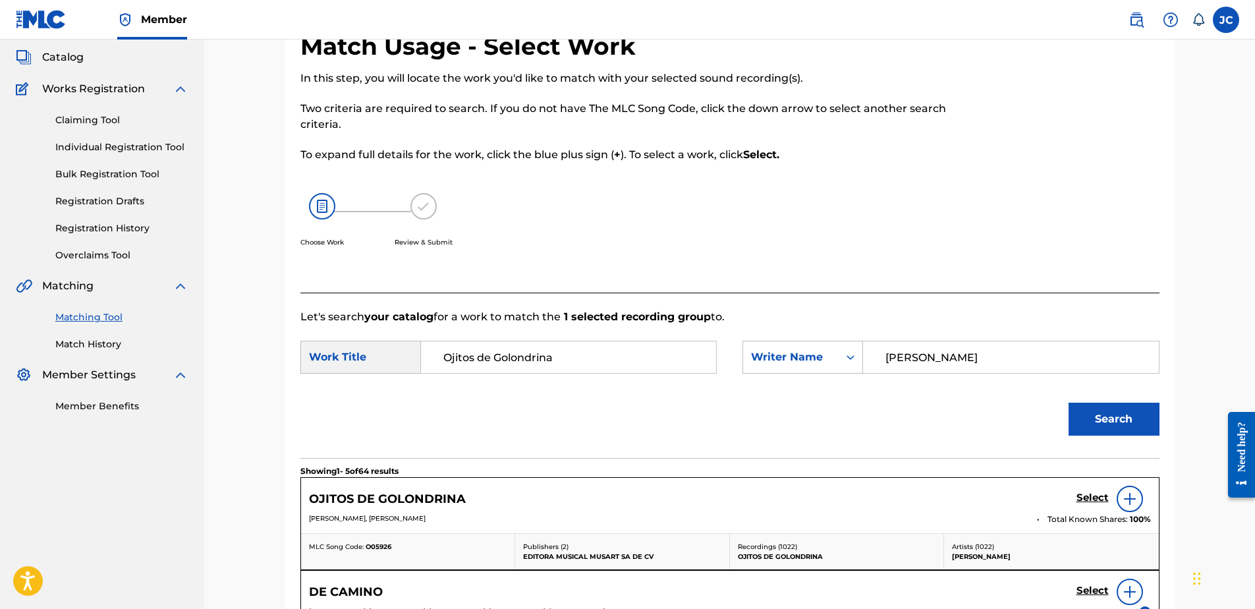 This screenshot has height=609, width=1255. I want to click on img: MLC Logo, so click(41, 19).